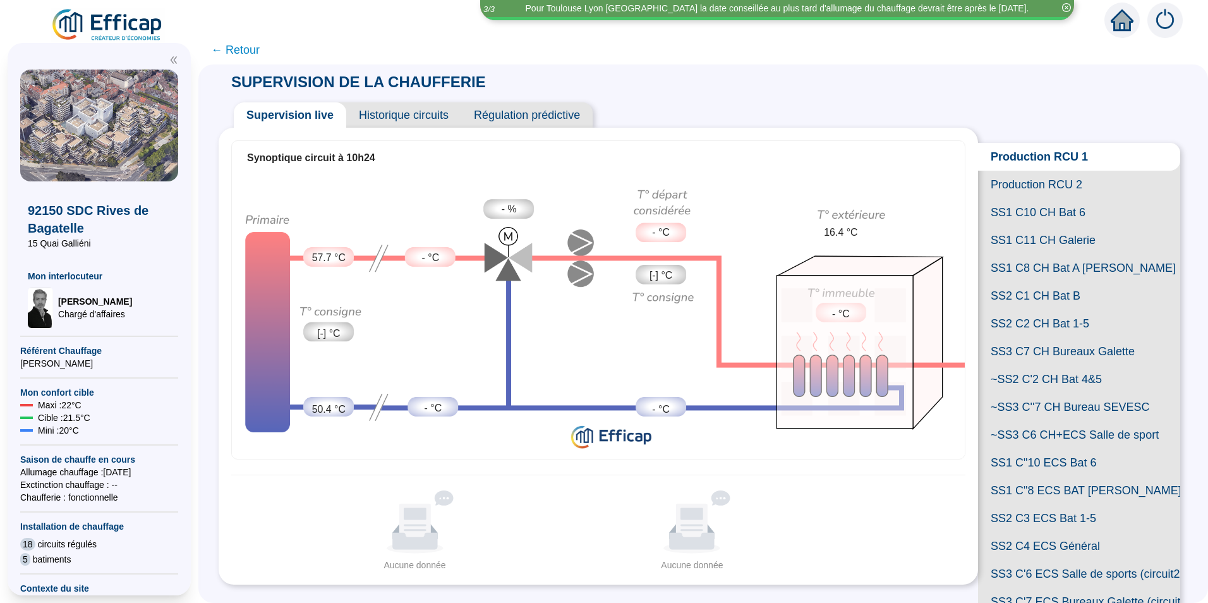  Describe the element at coordinates (1079, 185) in the screenshot. I see `span: Production RCU 2` at that location.